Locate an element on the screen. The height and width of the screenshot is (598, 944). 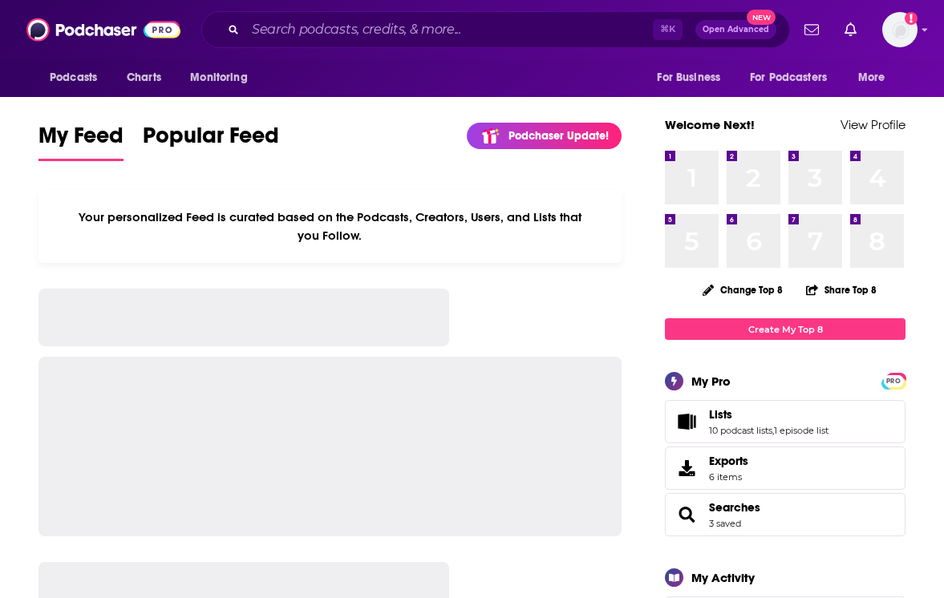
input: Search podcasts, credits, & more... is located at coordinates (449, 30).